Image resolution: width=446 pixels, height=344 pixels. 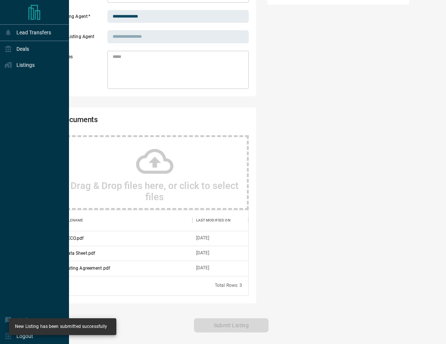 I want to click on p: Data Sheet.pdf, so click(x=80, y=253).